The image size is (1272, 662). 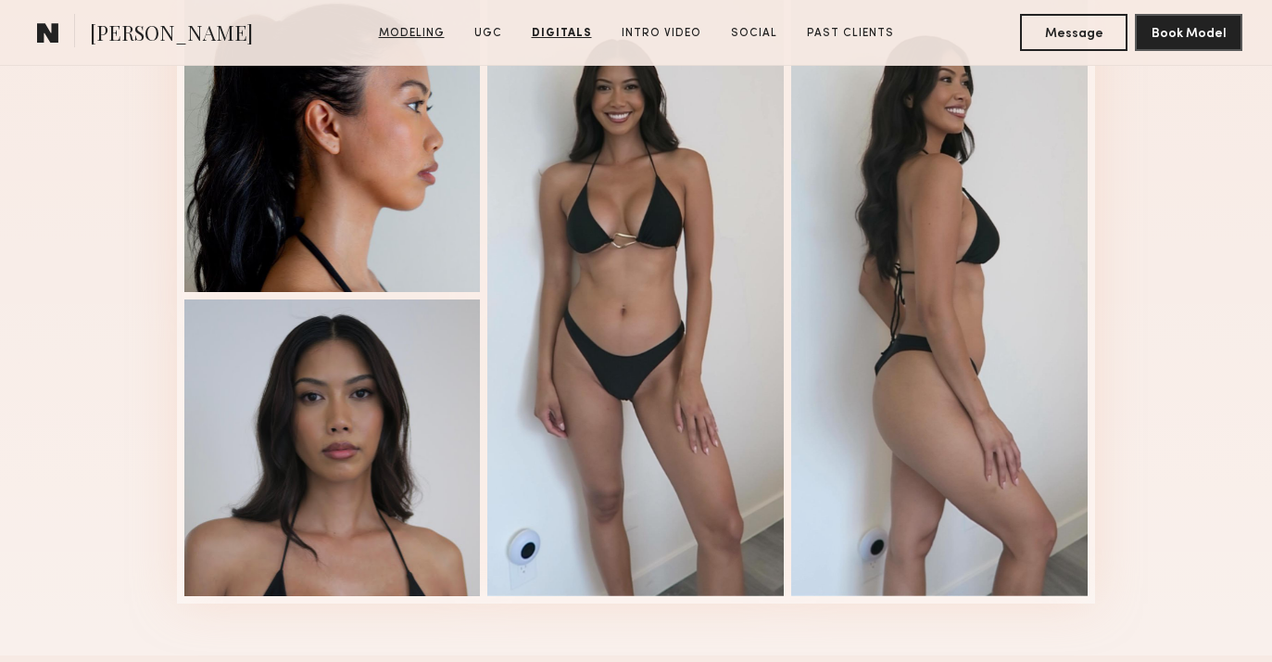 I want to click on a: Book Model, so click(x=1189, y=32).